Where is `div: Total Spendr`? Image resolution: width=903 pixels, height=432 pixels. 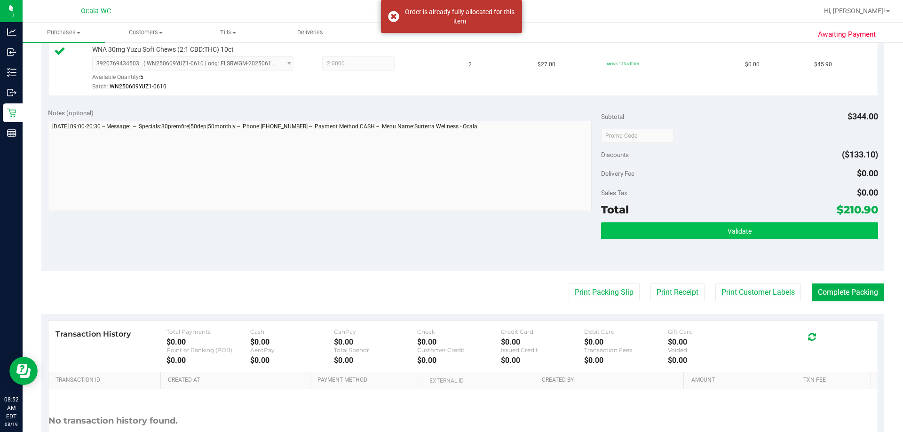 div: Total Spendr is located at coordinates (376, 350).